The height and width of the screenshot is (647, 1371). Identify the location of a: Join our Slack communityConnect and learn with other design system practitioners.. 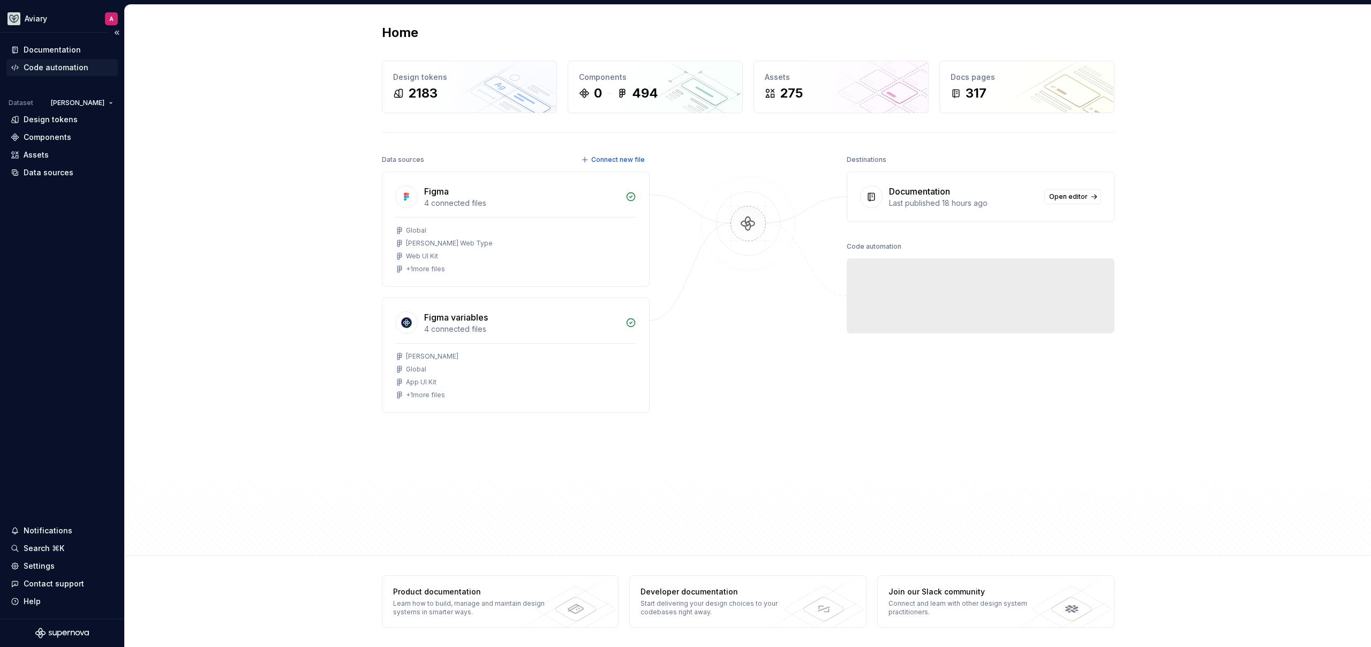
(996, 601).